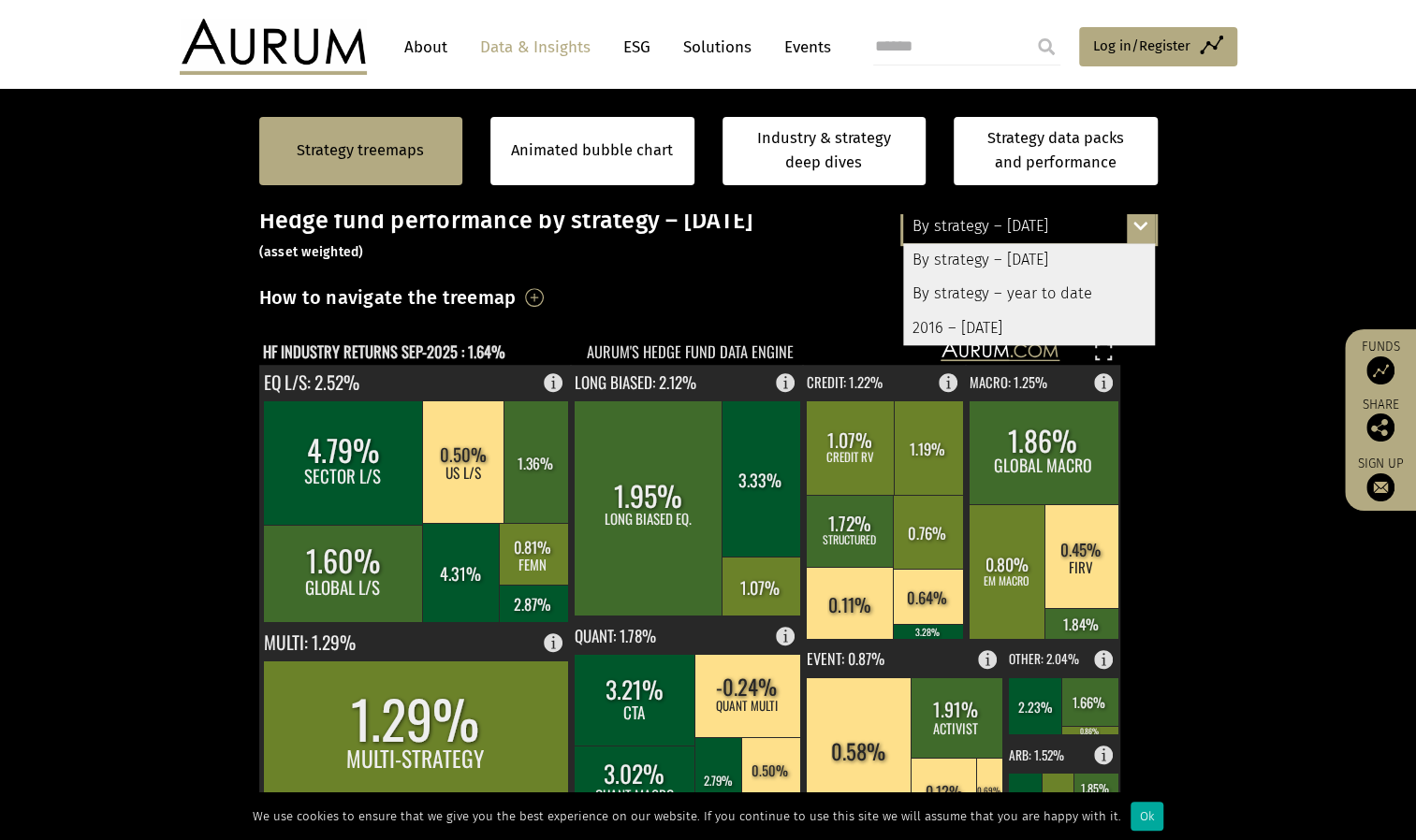 Image resolution: width=1416 pixels, height=840 pixels. What do you see at coordinates (803, 47) in the screenshot?
I see `a: Events` at bounding box center [803, 47].